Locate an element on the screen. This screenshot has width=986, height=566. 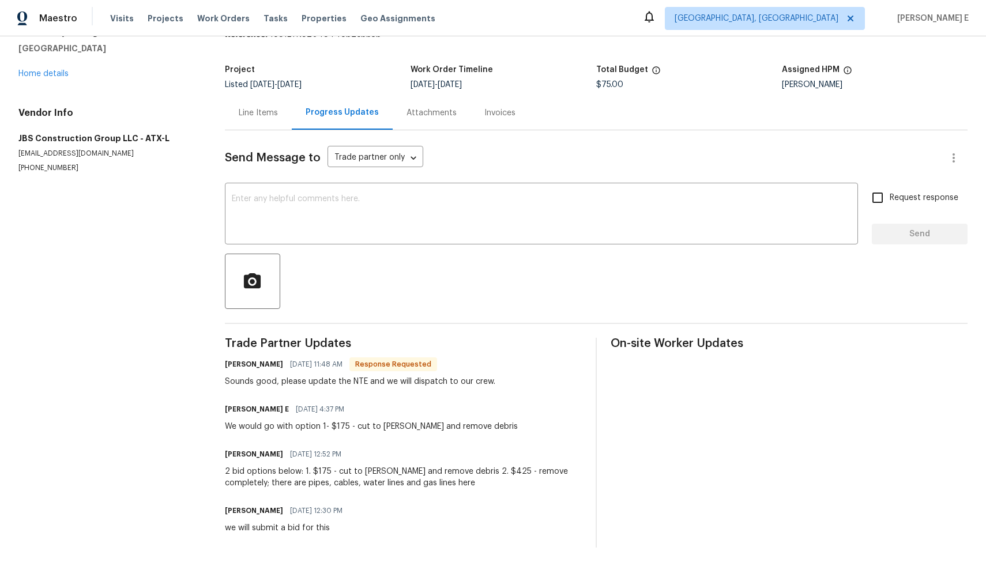
div: Attachments is located at coordinates (431, 113).